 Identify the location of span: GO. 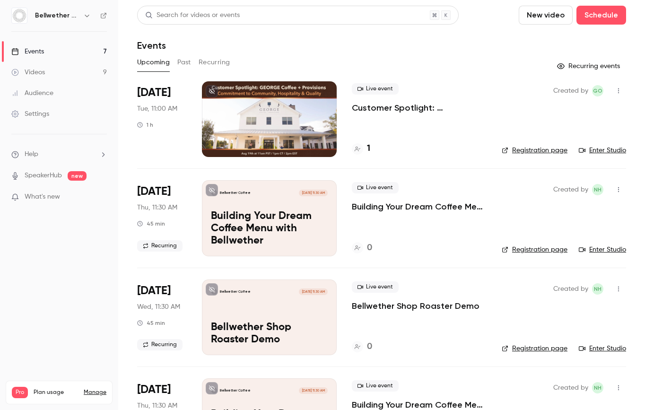
(597, 91).